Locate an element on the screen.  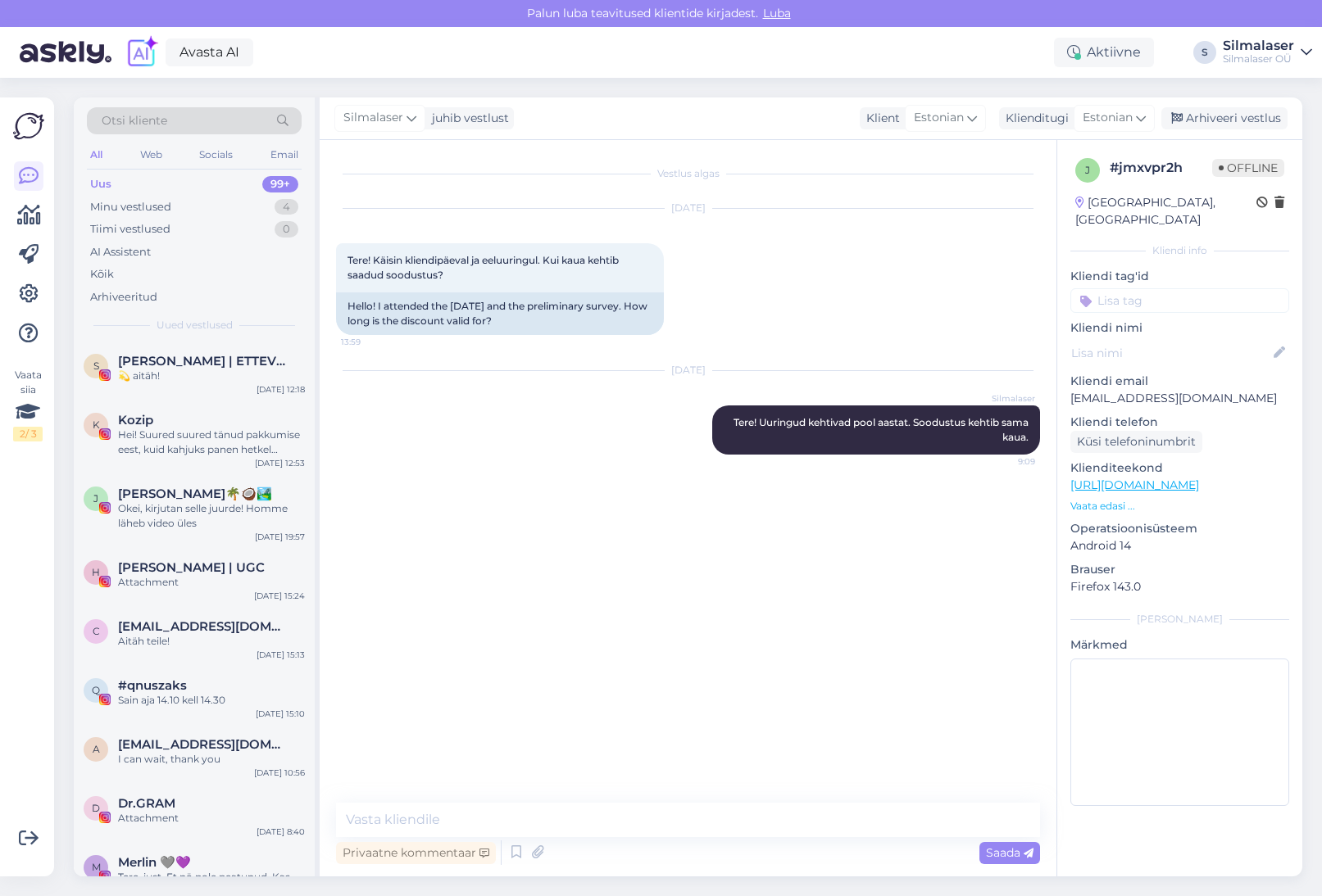
div: Silmalaser is located at coordinates (1258, 45).